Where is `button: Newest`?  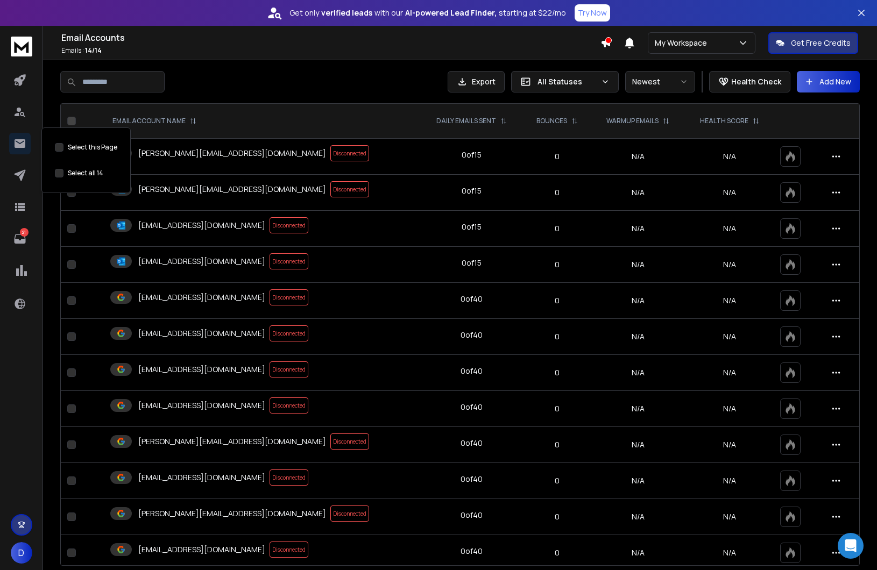 button: Newest is located at coordinates (660, 82).